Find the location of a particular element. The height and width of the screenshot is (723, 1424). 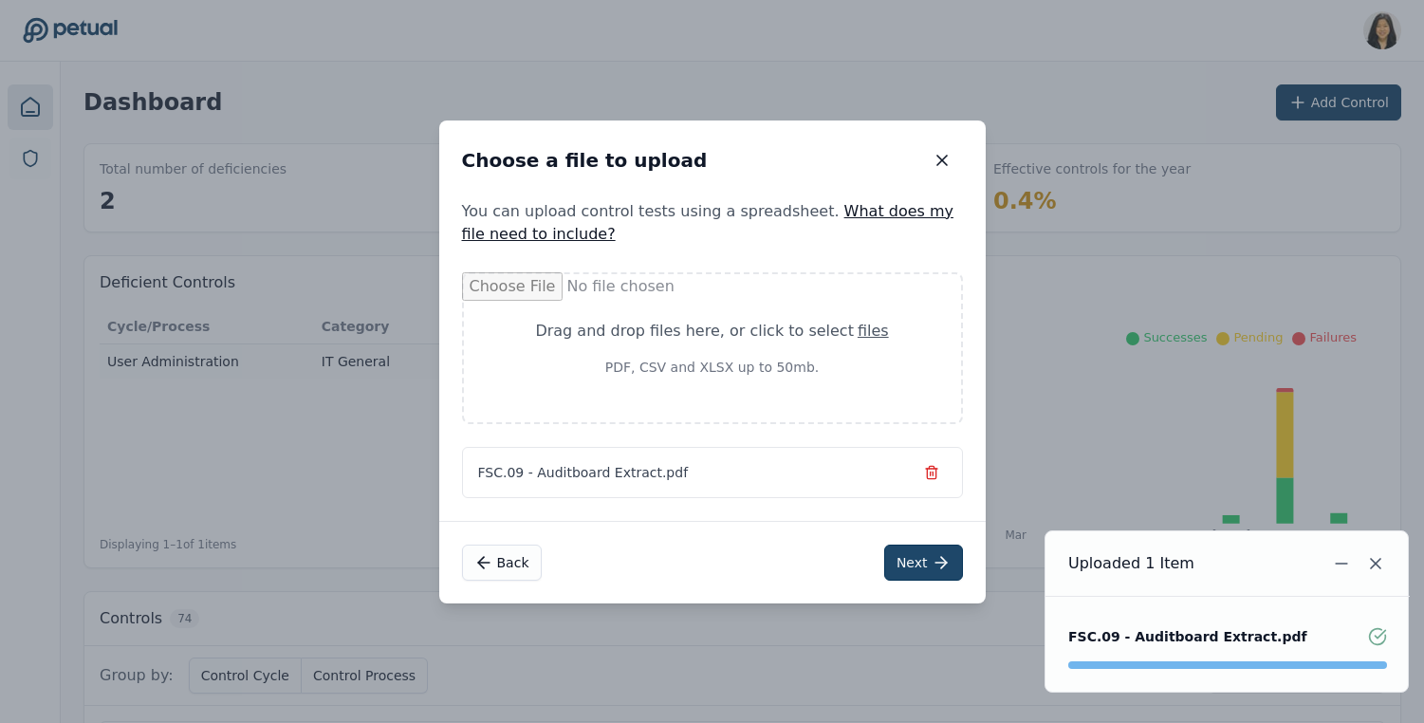

div: Drag and drop files here , or click to select is located at coordinates (712, 331).